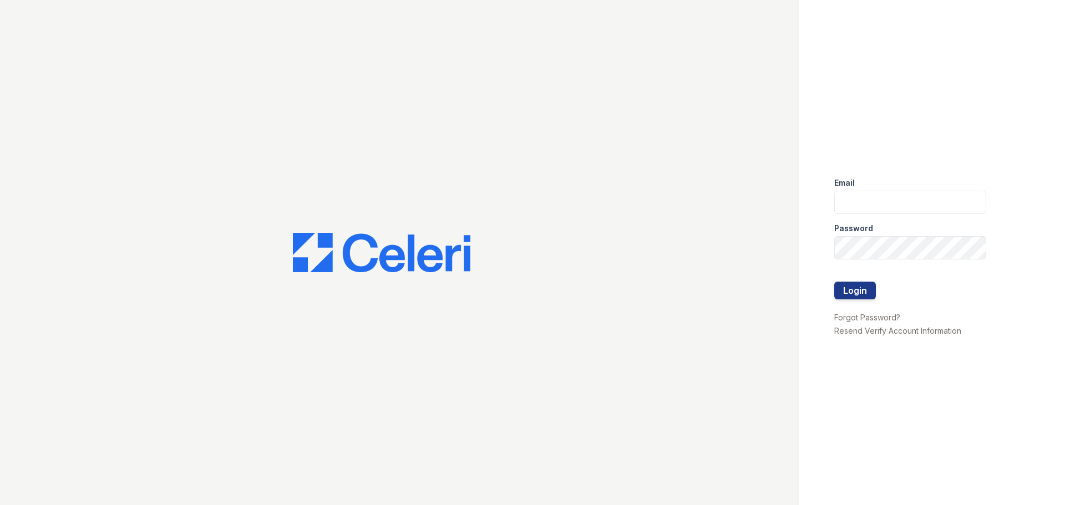 Image resolution: width=1065 pixels, height=505 pixels. I want to click on button: Login, so click(855, 291).